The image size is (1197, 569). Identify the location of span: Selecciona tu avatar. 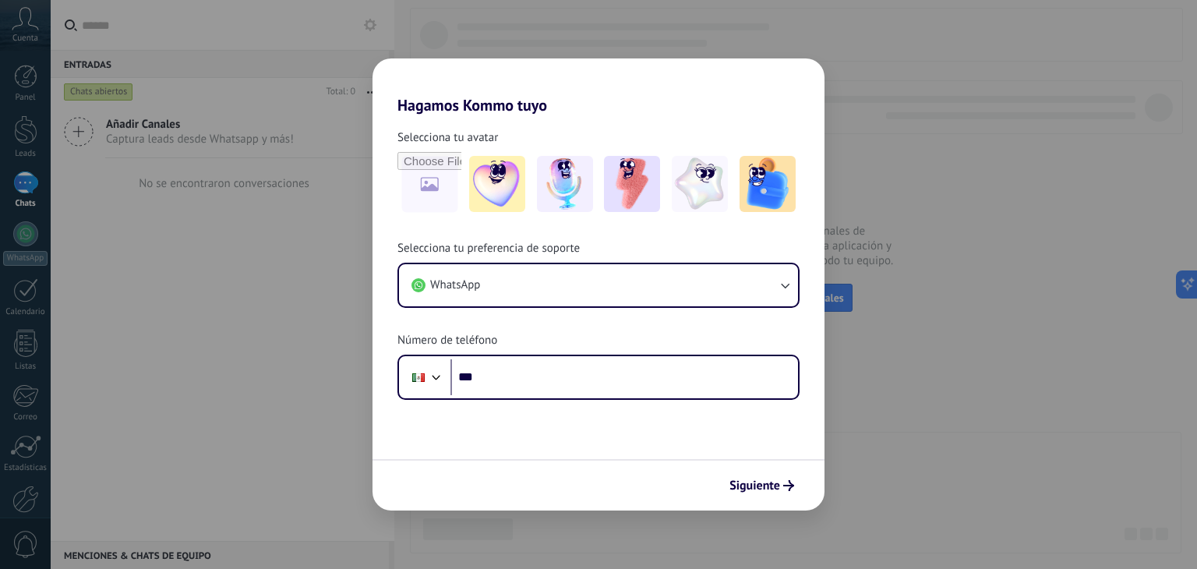
(447, 138).